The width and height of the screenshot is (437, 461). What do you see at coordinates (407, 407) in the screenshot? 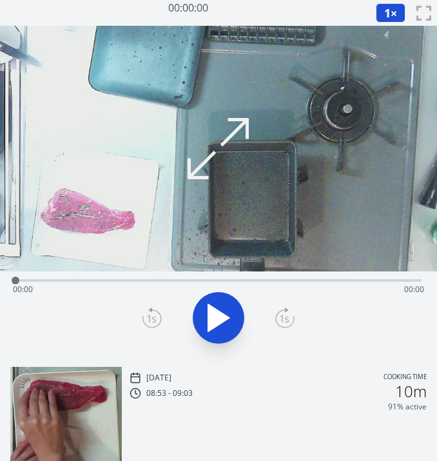
I see `p: 91% active` at bounding box center [407, 407].